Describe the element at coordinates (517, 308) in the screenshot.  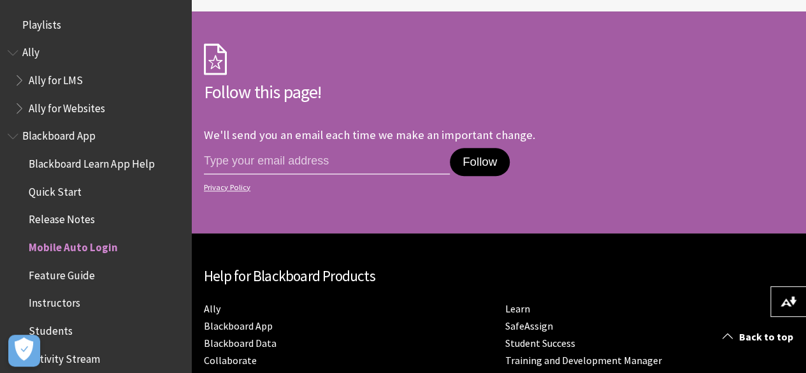
I see `a: Learn` at that location.